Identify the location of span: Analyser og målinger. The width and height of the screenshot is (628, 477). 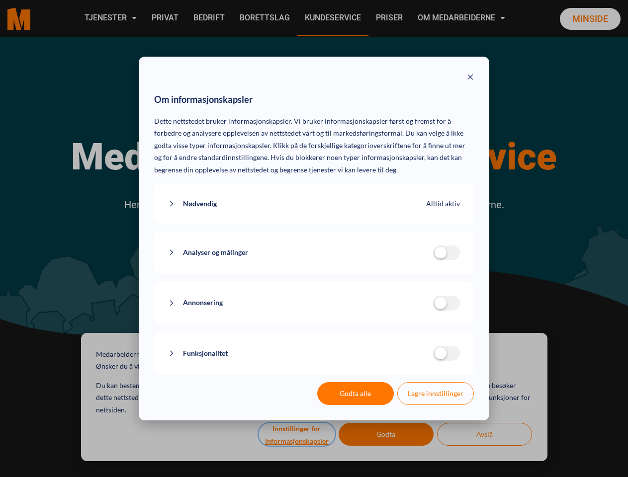
(215, 253).